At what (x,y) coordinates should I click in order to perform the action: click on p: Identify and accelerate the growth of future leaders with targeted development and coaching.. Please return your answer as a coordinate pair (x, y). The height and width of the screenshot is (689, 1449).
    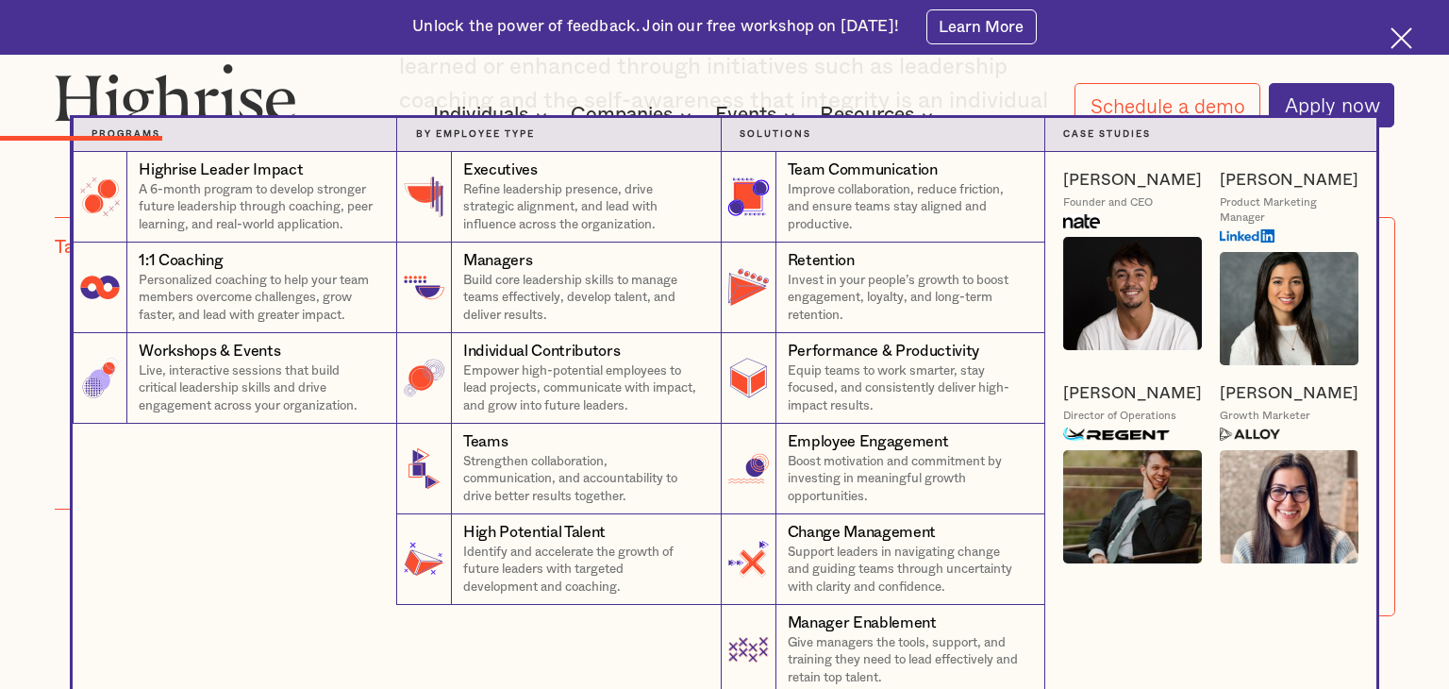
    Looking at the image, I should click on (583, 570).